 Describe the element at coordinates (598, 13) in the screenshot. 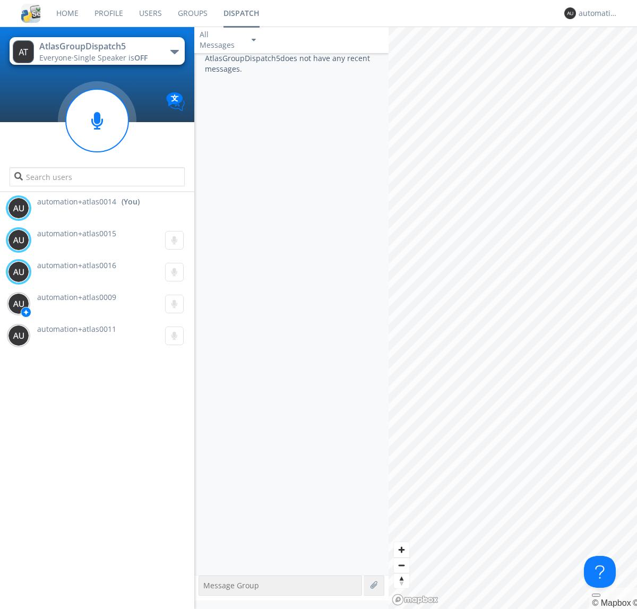

I see `div: automation+atlas0014` at that location.